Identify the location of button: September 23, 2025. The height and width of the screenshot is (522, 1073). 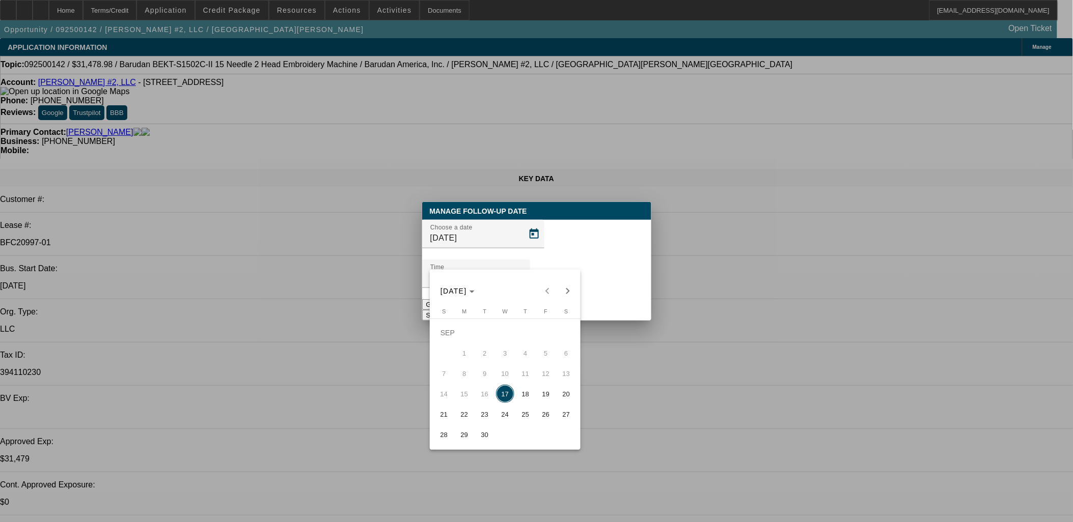
(485, 414).